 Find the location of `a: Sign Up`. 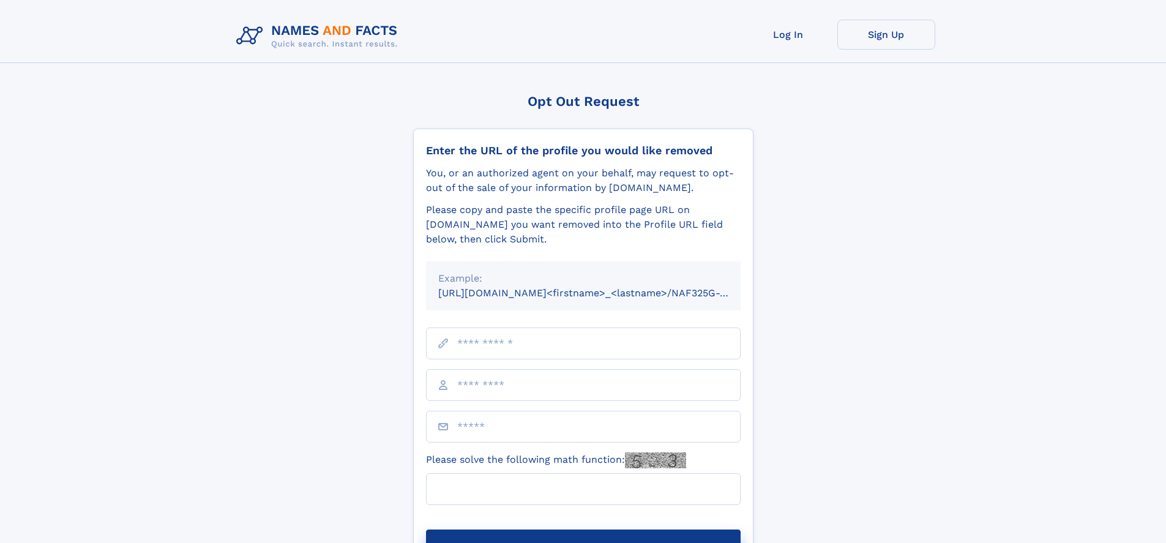

a: Sign Up is located at coordinates (886, 34).